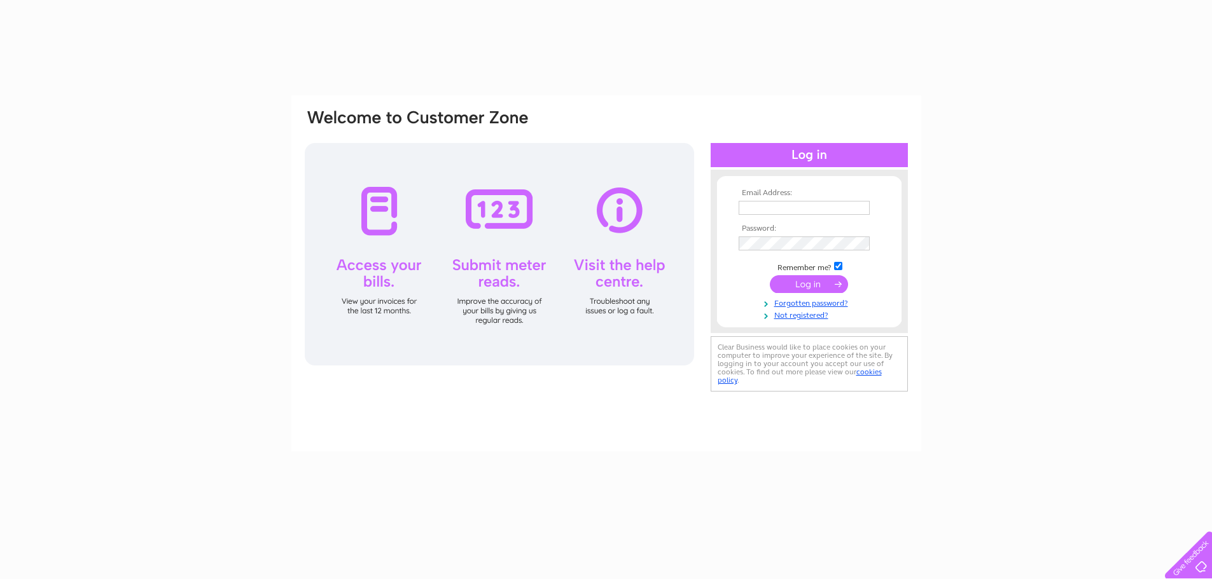 The height and width of the screenshot is (579, 1212). I want to click on div: Clear Business would like to place cookies on your computer to improve your experience of the sit..., so click(809, 364).